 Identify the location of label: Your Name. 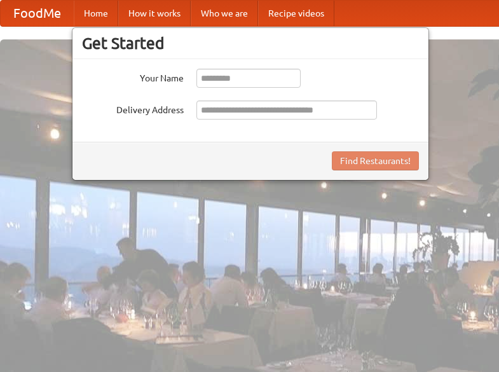
(133, 76).